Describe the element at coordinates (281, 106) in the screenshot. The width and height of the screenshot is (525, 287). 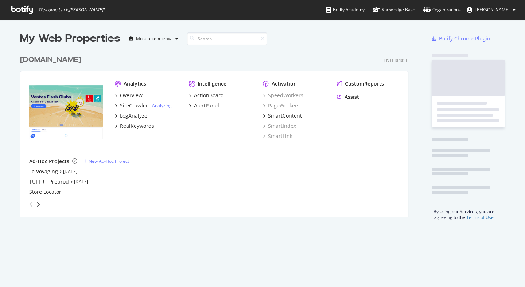
I see `a: PageWorkers` at that location.